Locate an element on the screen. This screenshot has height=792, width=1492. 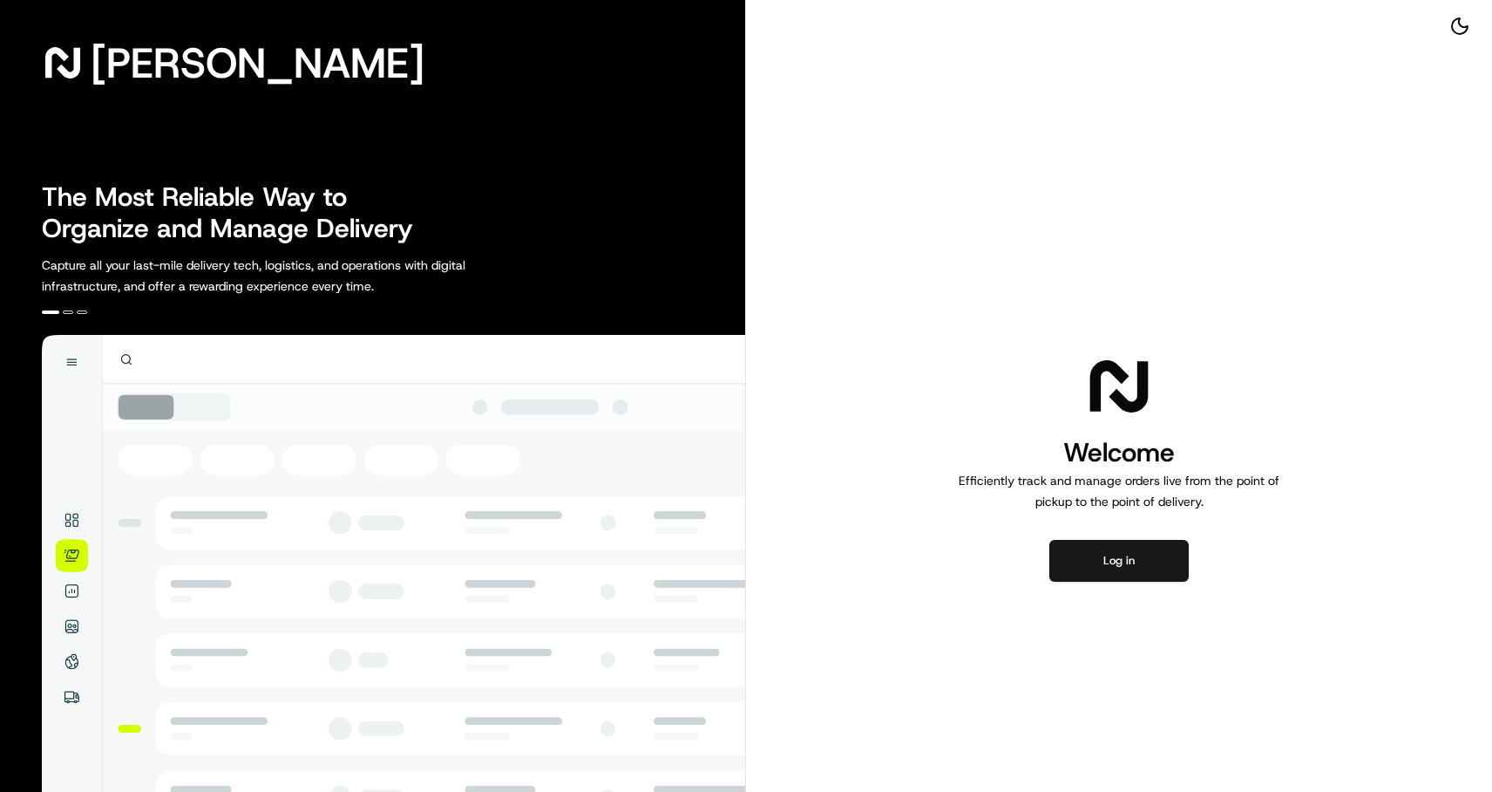
h1: Welcome is located at coordinates (1119, 452).